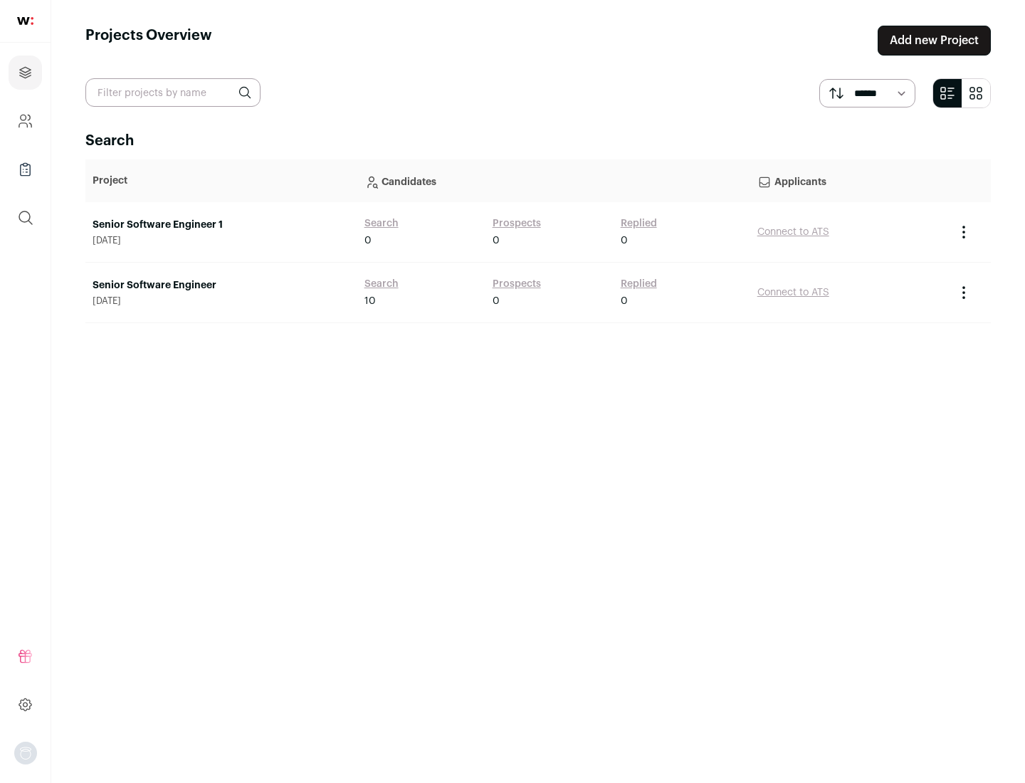  What do you see at coordinates (221, 285) in the screenshot?
I see `a: Senior Software Engineer` at bounding box center [221, 285].